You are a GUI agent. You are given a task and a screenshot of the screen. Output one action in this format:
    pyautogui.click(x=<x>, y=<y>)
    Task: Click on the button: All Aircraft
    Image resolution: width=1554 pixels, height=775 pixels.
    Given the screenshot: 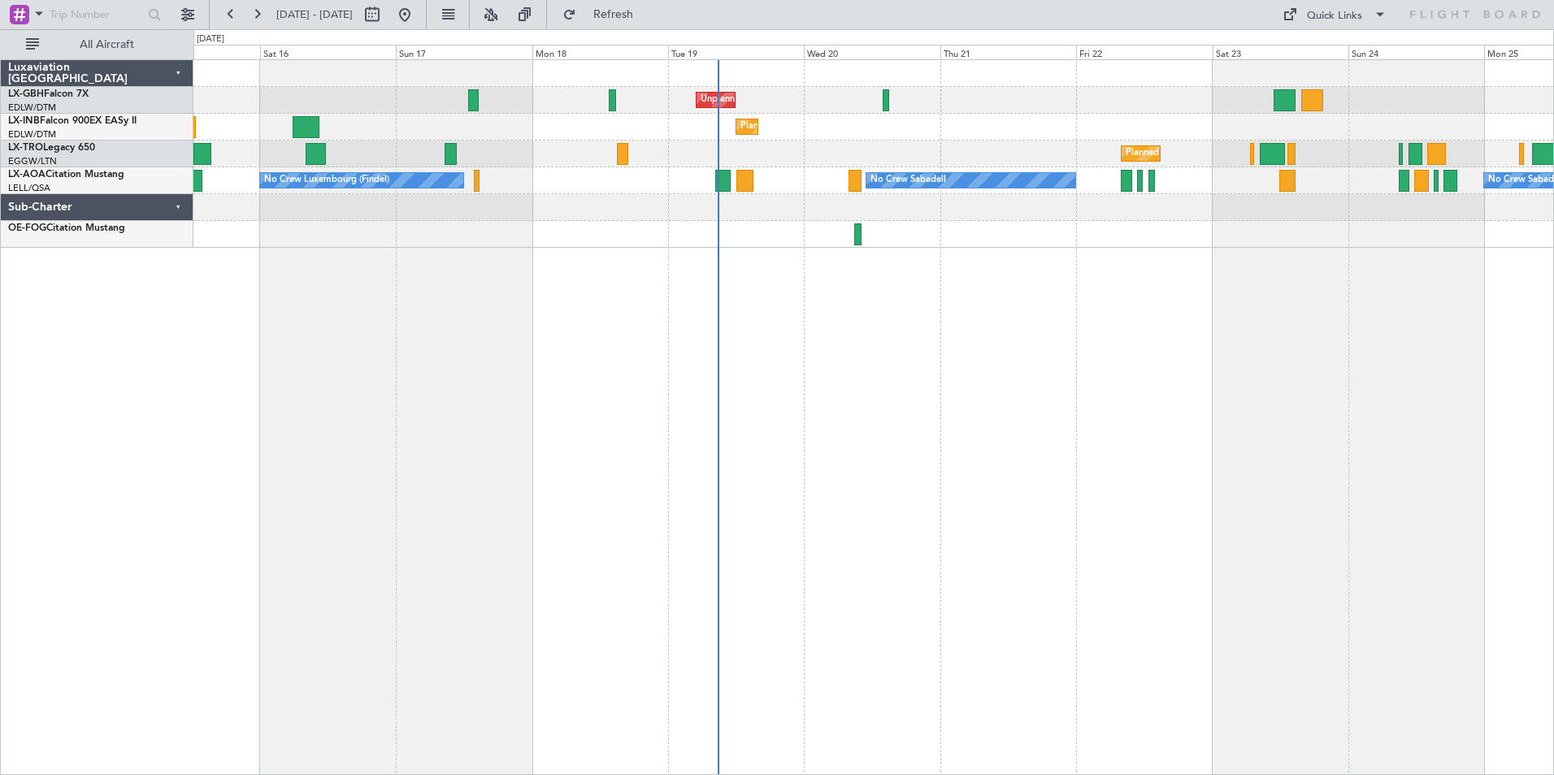 What is the action you would take?
    pyautogui.click(x=97, y=45)
    